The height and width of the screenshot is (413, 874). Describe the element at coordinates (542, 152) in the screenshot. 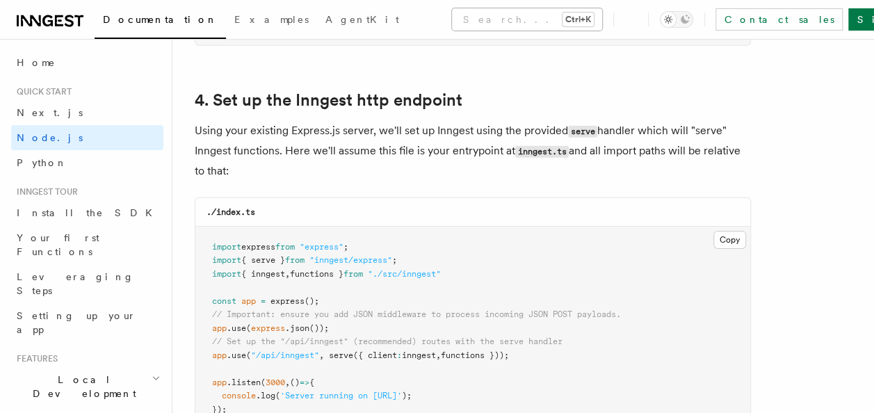

I see `code: inngest.ts` at that location.